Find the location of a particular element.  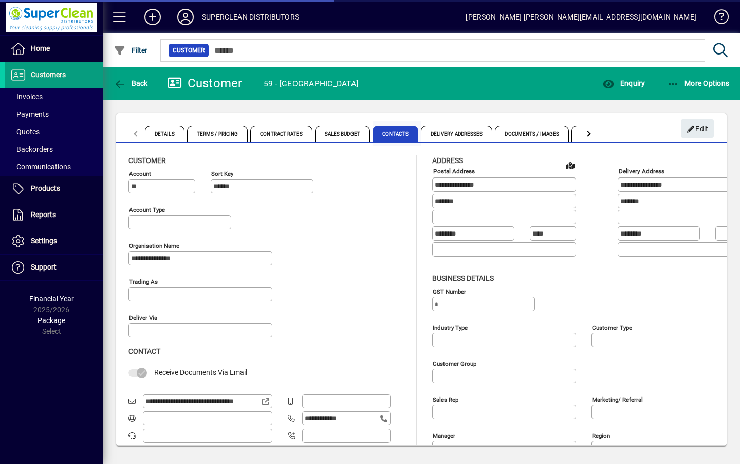

span: Documents / Images is located at coordinates (532, 134).